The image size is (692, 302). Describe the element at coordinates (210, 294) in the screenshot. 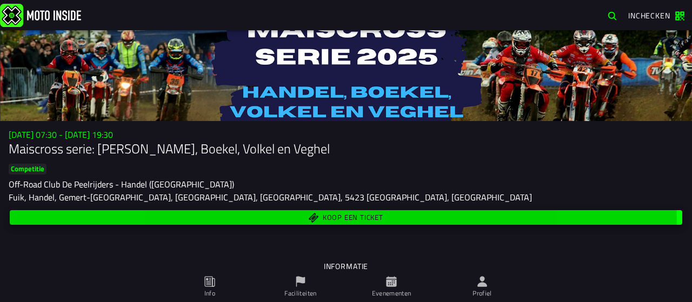

I see `ion-label: Info` at that location.